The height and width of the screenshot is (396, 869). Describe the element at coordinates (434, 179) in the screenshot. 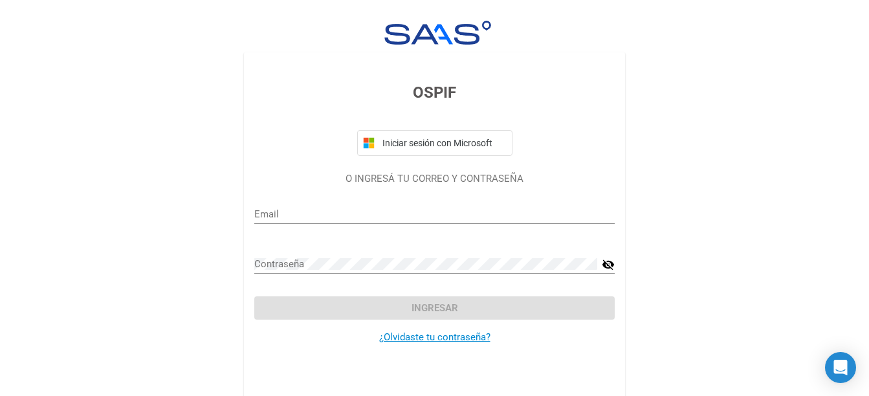

I see `p: O INGRESÁ TU CORREO Y CONTRASEÑA` at that location.